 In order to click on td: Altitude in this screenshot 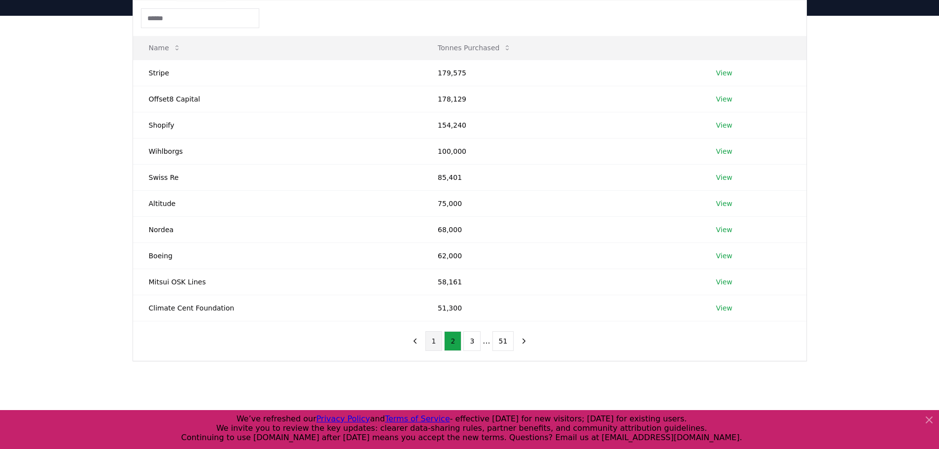, I will do `click(277, 203)`.